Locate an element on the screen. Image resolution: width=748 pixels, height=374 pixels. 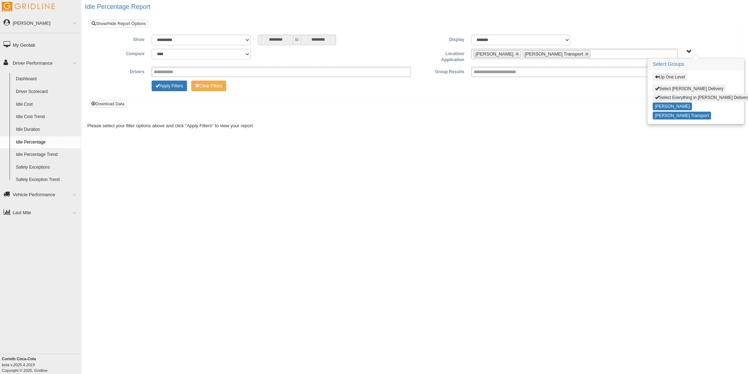
a: Dashboard is located at coordinates (47, 79).